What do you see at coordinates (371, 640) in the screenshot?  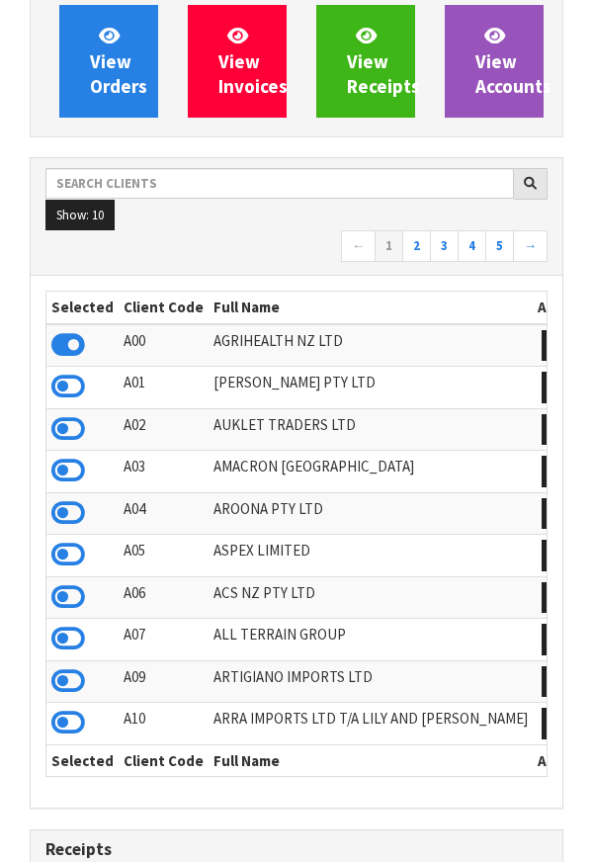 I see `td: ALL TERRAIN GROUP` at bounding box center [371, 640].